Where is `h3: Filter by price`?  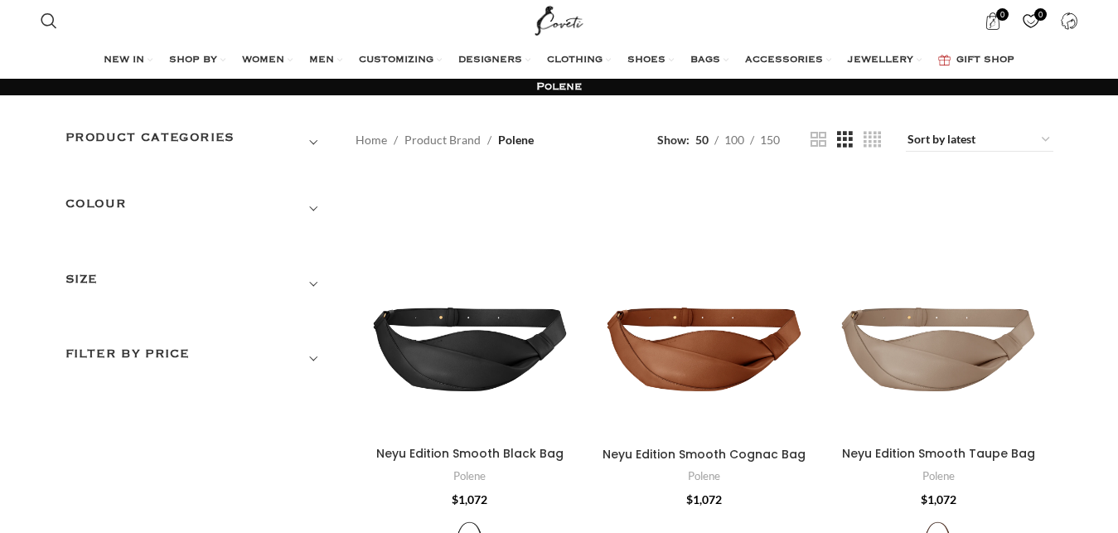
h3: Filter by price is located at coordinates (198, 359).